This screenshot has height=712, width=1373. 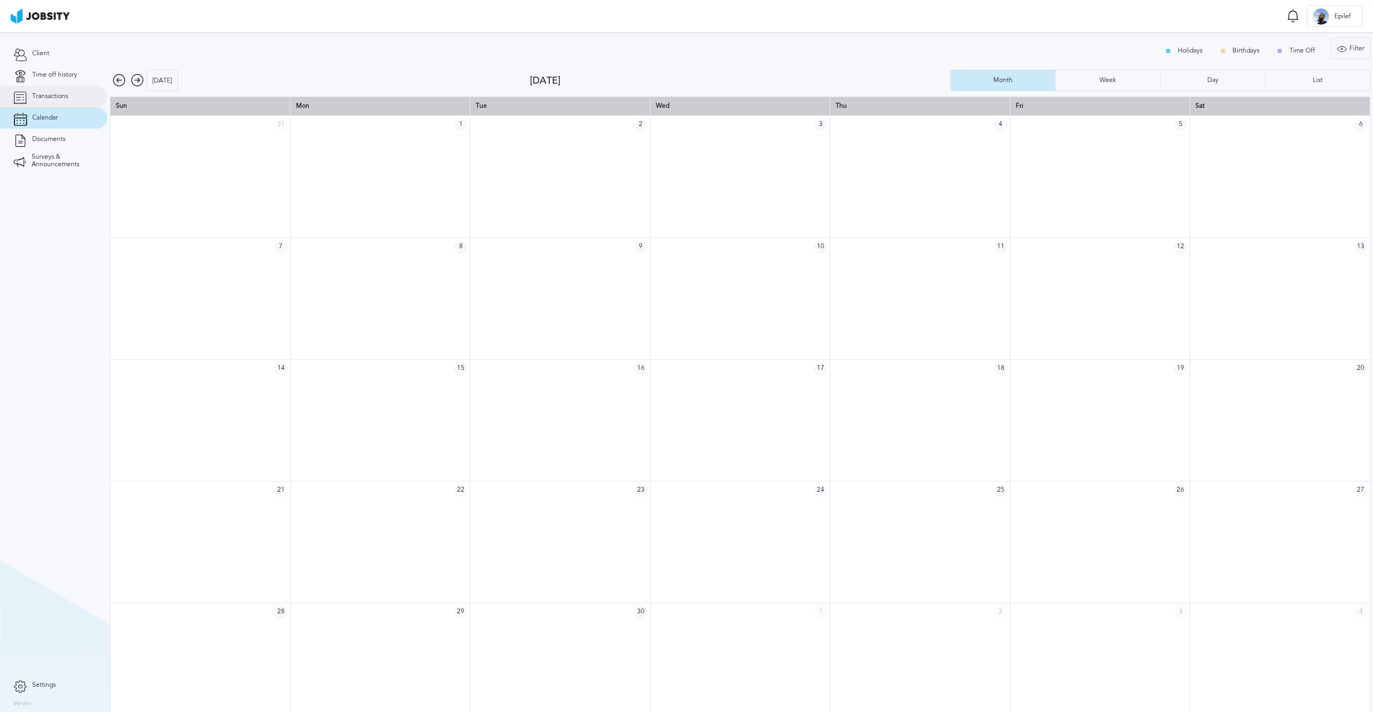 What do you see at coordinates (1181, 491) in the screenshot?
I see `span: 26` at bounding box center [1181, 491].